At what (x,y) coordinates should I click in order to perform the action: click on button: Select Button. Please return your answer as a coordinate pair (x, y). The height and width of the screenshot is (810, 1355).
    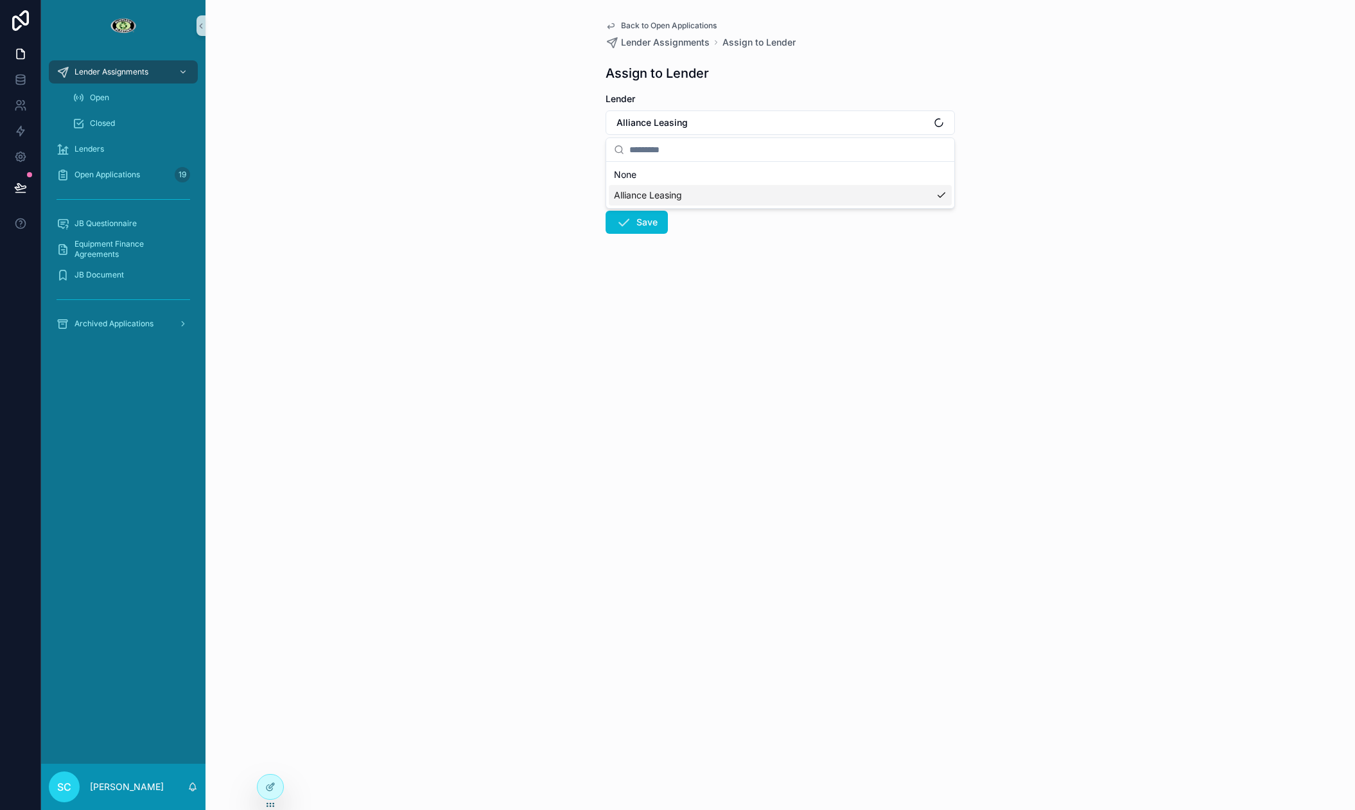
    Looking at the image, I should click on (780, 123).